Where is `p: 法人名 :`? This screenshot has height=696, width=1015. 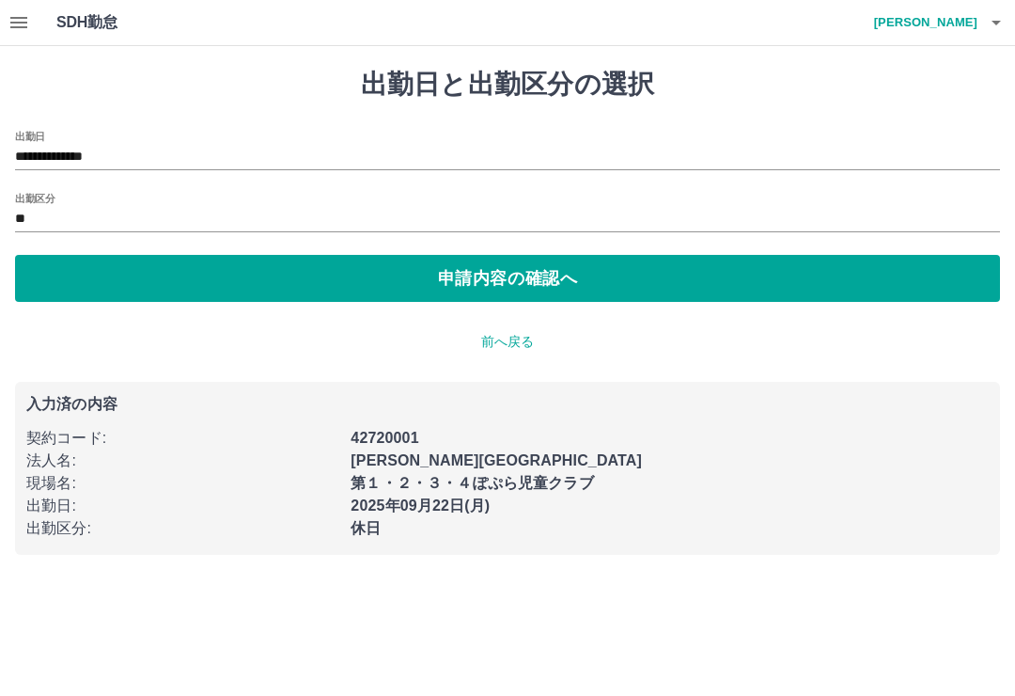
p: 法人名 : is located at coordinates (182, 461).